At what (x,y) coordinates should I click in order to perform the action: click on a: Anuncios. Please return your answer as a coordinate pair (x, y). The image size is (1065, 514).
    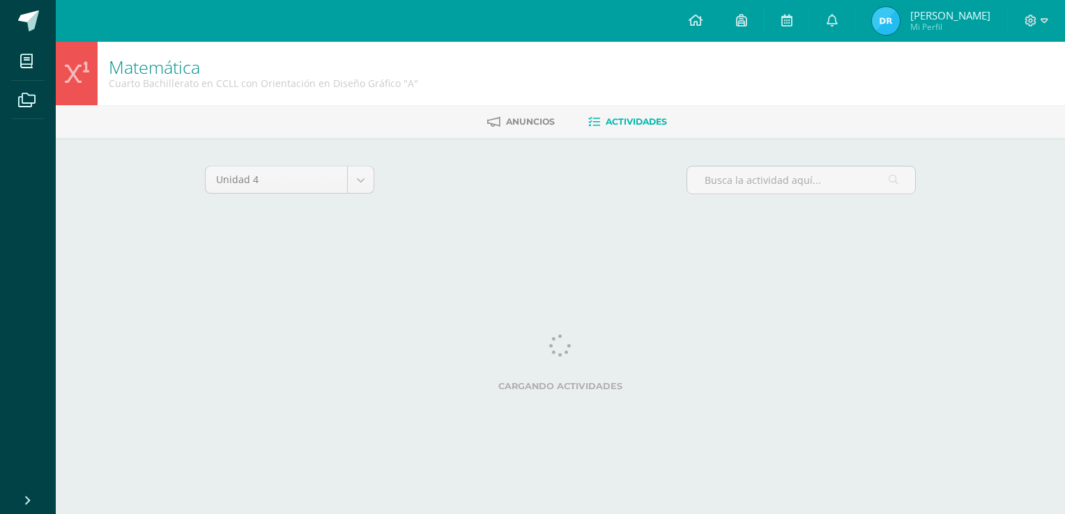
    Looking at the image, I should click on (521, 122).